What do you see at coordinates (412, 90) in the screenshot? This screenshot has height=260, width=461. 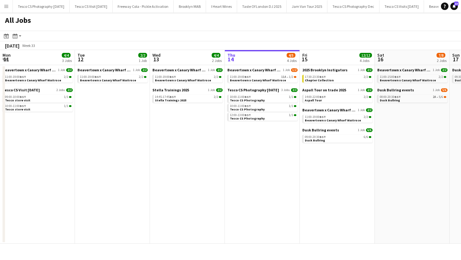 I see `a: Dusk Bullring events1 Job5/6` at bounding box center [412, 90].